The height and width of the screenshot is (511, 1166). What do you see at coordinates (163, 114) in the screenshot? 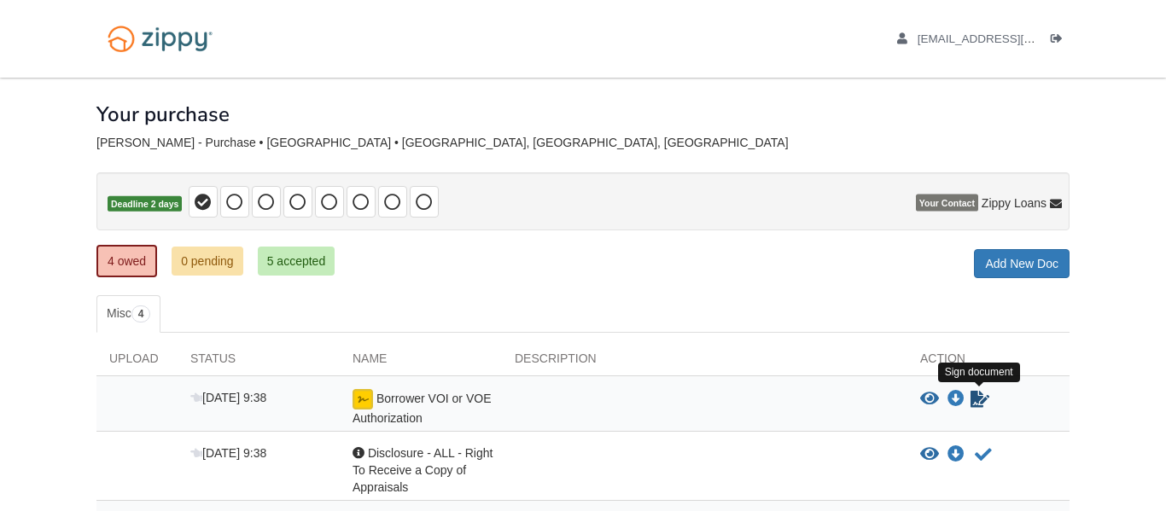
I see `h1: Your purchase` at bounding box center [163, 114].